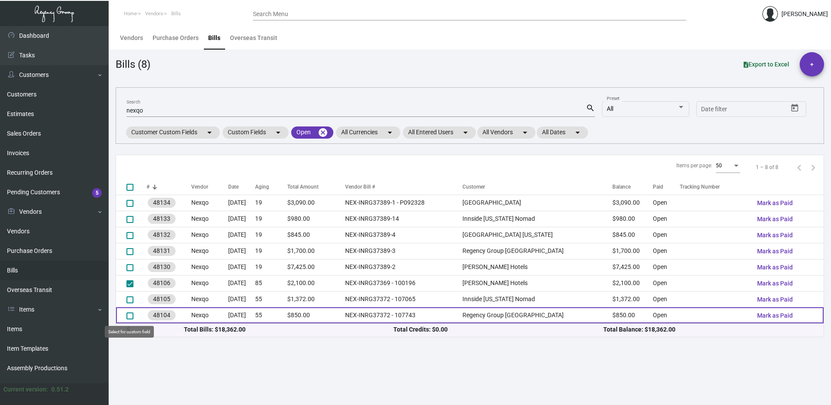 This screenshot has height=405, width=831. I want to click on div: Bills (8), so click(133, 64).